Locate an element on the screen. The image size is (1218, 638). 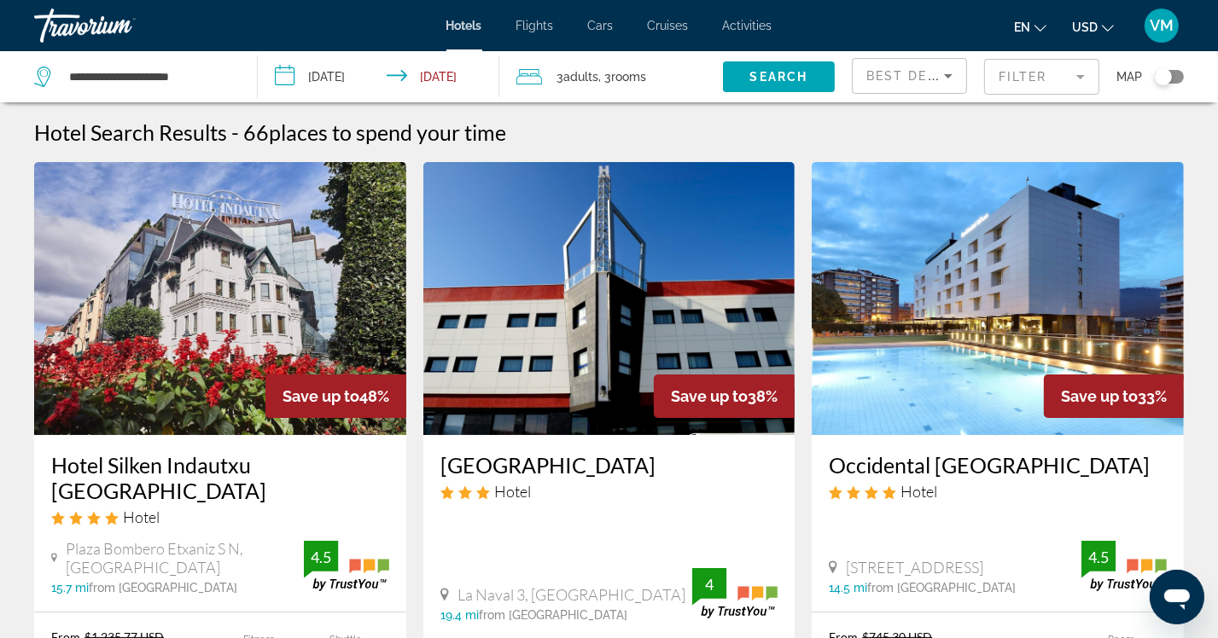
button: Check-in date: Sep 25, 2025 Check-out date: Sep 28, 2025 is located at coordinates (378, 77).